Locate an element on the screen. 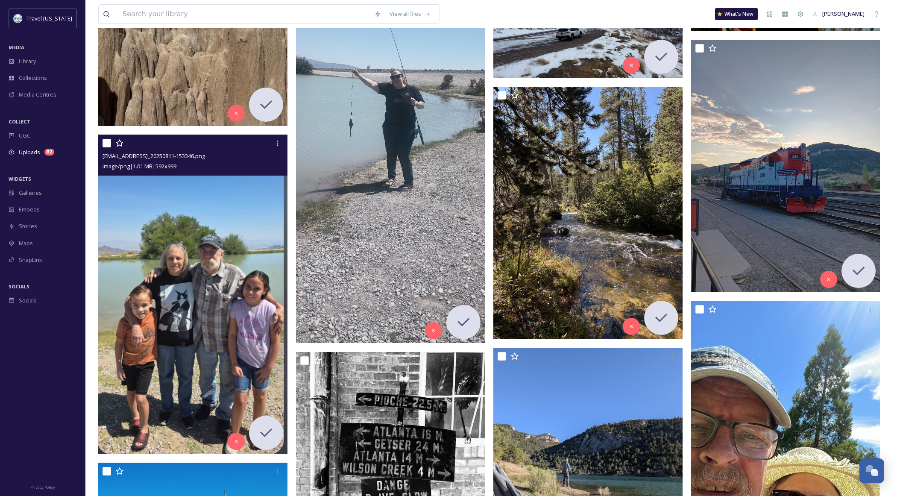  div: What's New is located at coordinates (737, 14).